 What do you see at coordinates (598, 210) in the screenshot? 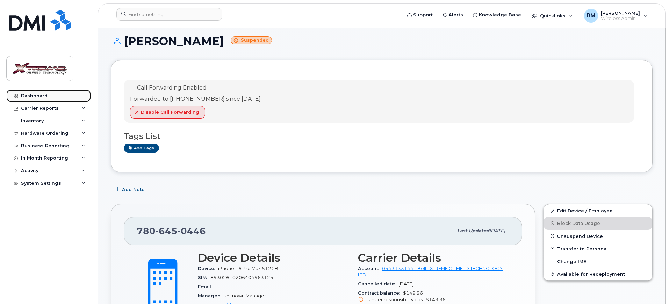
I see `a: Edit Device / Employee` at bounding box center [598, 210].